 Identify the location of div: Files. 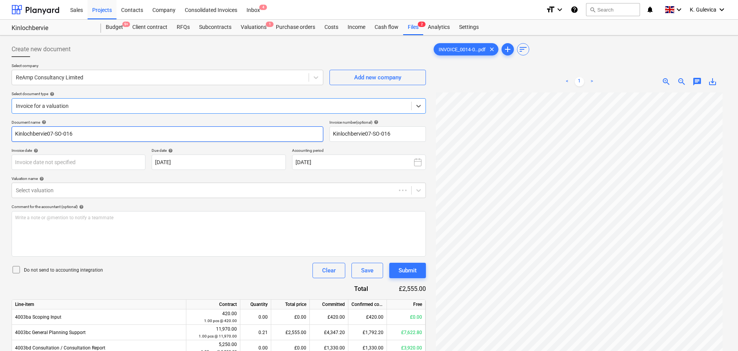
(413, 27).